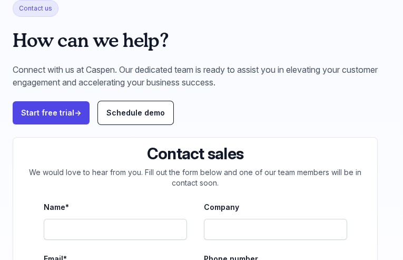 The image size is (403, 260). Describe the element at coordinates (51, 113) in the screenshot. I see `a: Start free trial` at that location.